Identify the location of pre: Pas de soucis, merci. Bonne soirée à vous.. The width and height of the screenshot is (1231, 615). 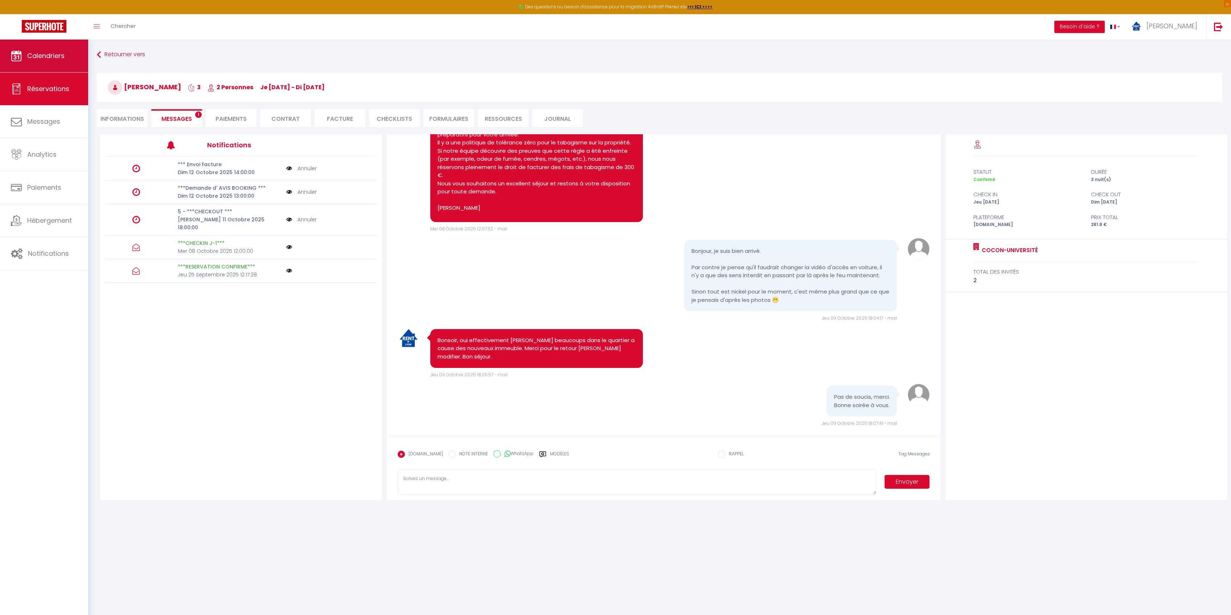
(862, 401).